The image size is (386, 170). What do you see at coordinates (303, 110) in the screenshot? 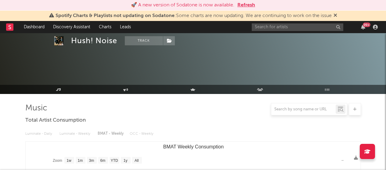
I see `input: Search by song name or URL` at bounding box center [303, 110].